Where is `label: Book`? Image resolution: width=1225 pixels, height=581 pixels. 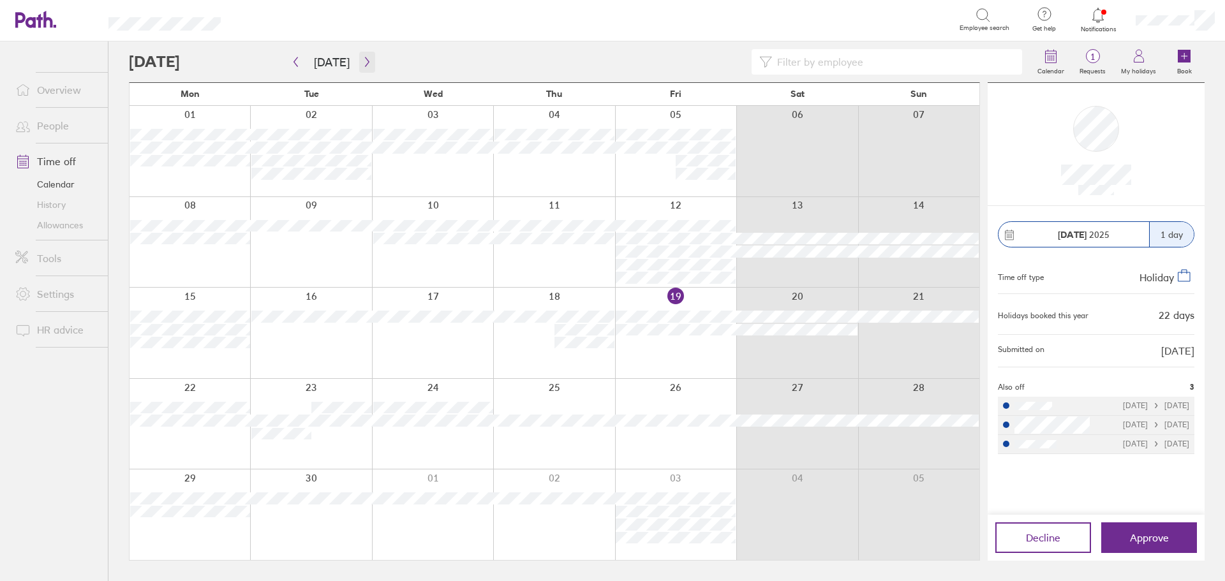 label: Book is located at coordinates (1184, 70).